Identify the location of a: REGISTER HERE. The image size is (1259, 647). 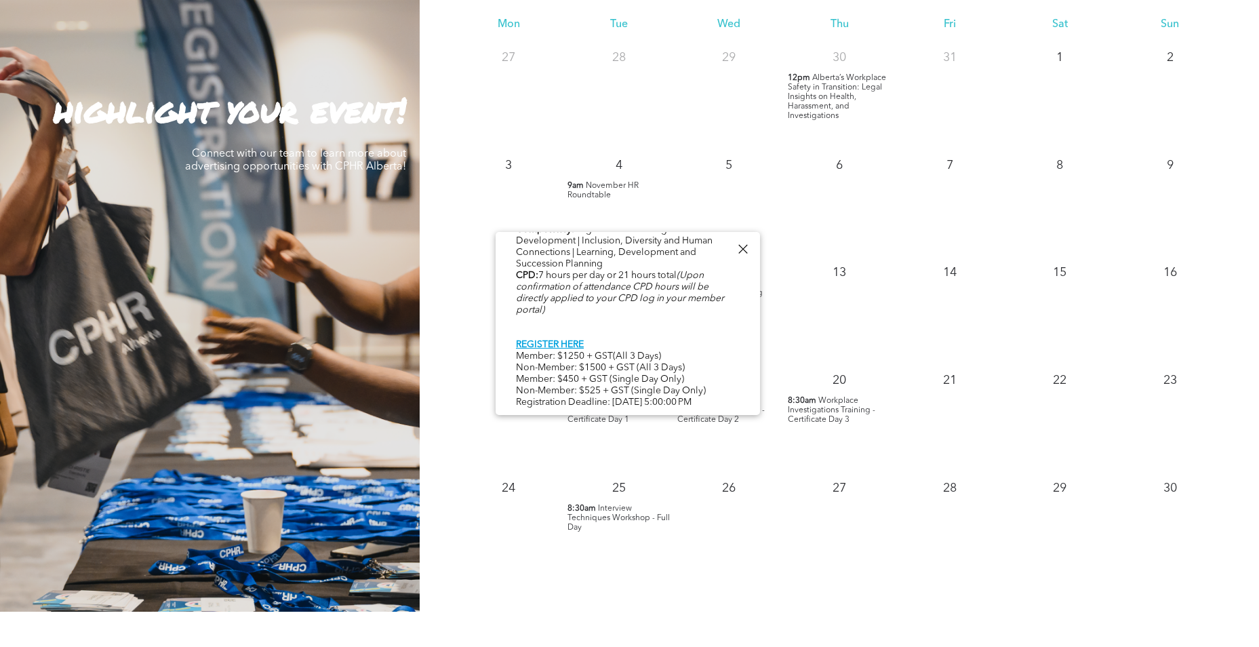
(550, 344).